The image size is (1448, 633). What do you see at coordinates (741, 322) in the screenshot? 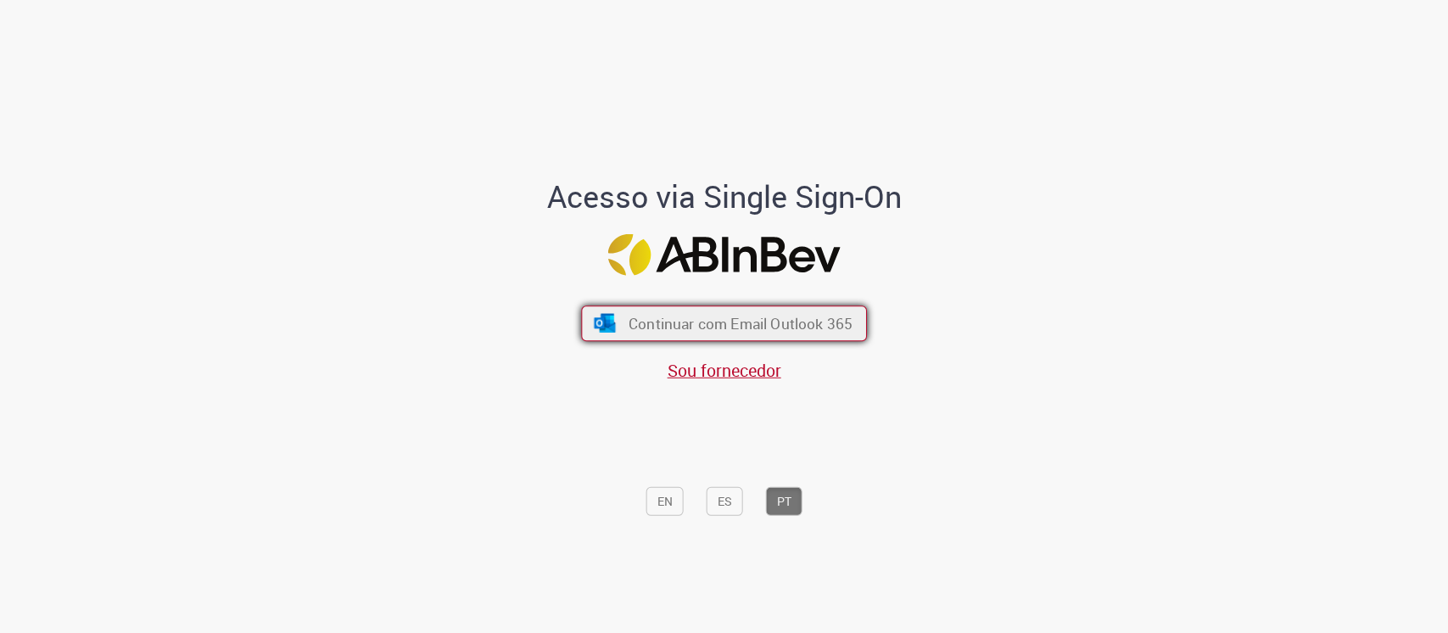
I see `span: Continuar com Email Outlook 365` at bounding box center [741, 322].